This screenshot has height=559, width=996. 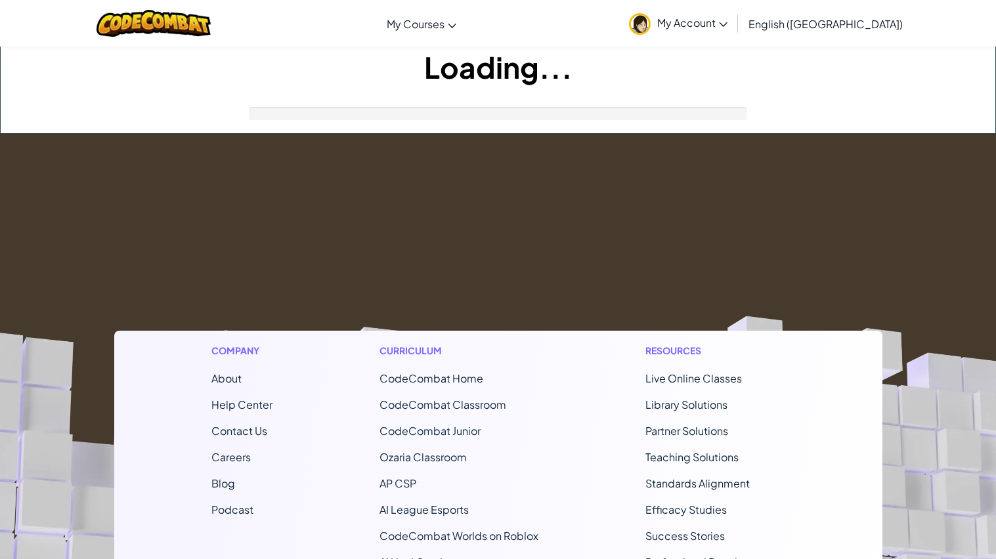 I want to click on span: My Account, so click(x=692, y=22).